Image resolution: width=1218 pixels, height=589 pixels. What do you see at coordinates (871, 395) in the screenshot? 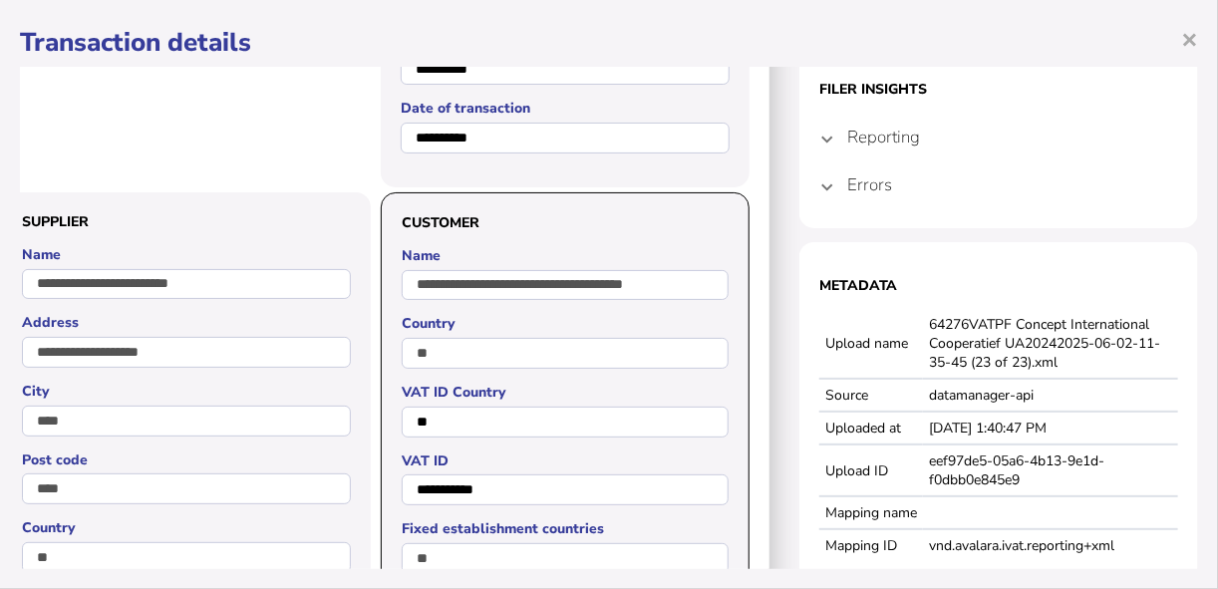
I see `td: Source` at bounding box center [871, 395].